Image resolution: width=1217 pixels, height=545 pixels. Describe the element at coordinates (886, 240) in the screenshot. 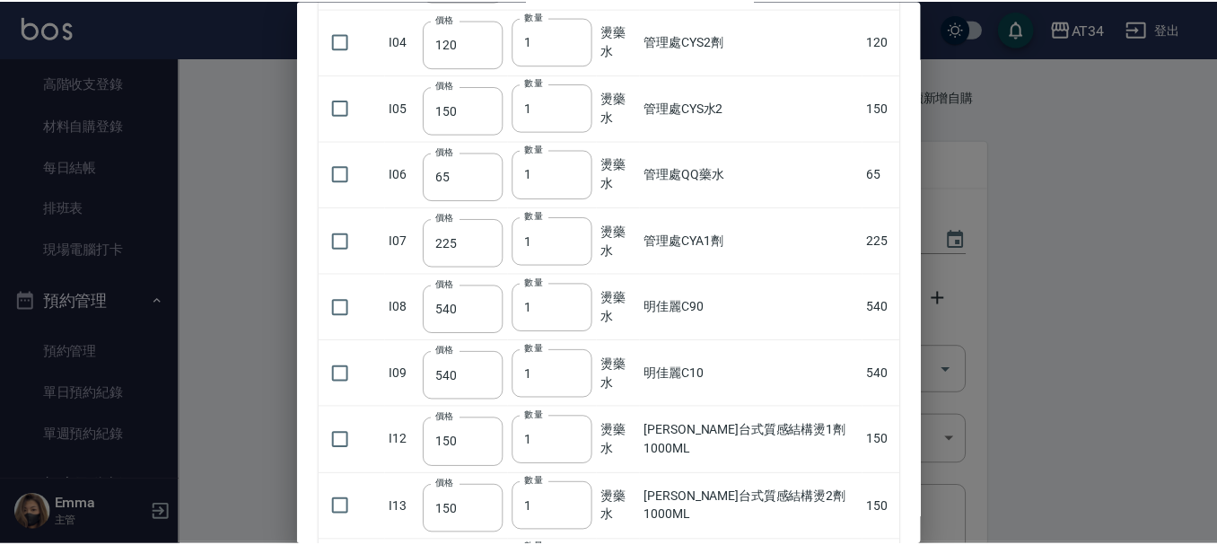

I see `td: 225` at that location.